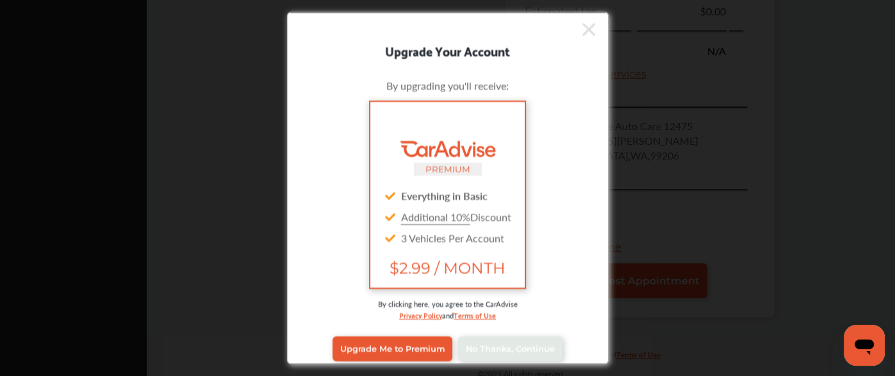  Describe the element at coordinates (475, 314) in the screenshot. I see `a: Terms of Use` at that location.